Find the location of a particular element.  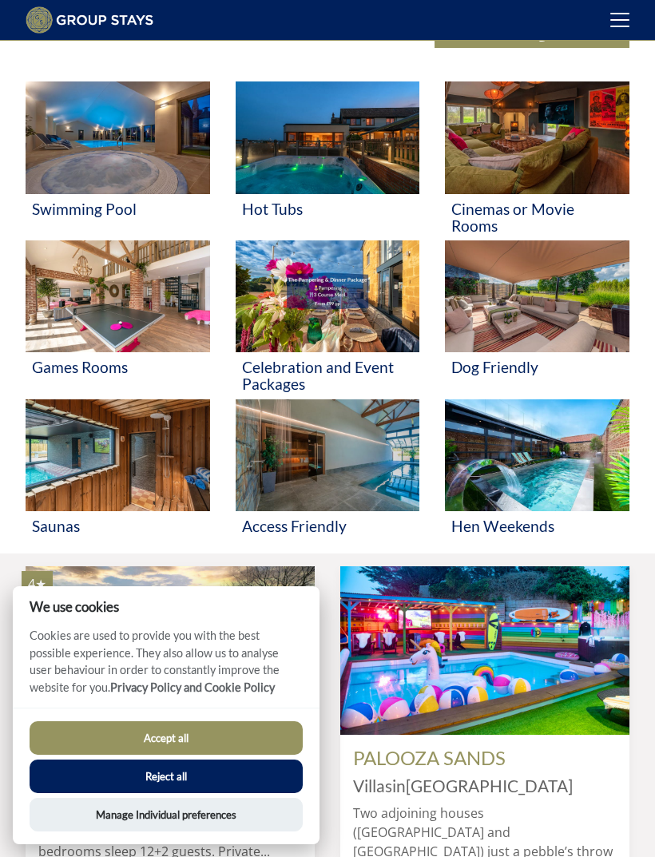

h3: Games Rooms is located at coordinates (117, 366).